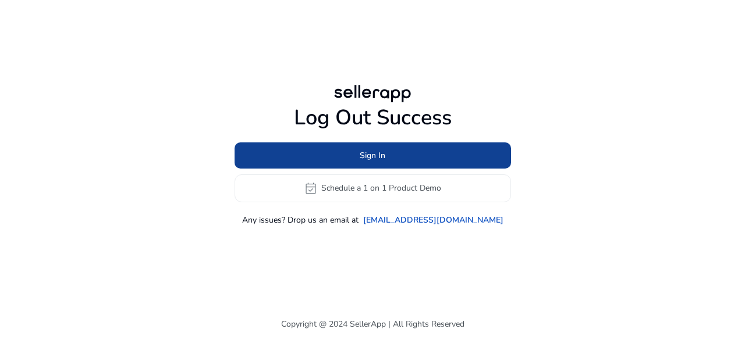 Image resolution: width=745 pixels, height=340 pixels. Describe the element at coordinates (372, 155) in the screenshot. I see `span: Sign In` at that location.